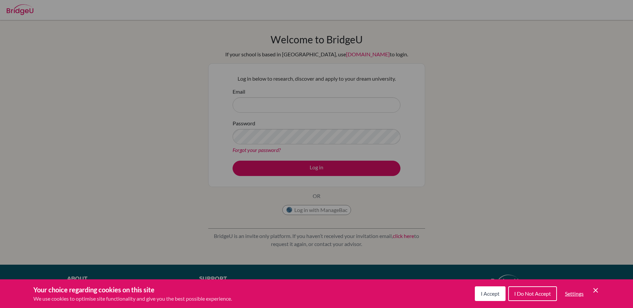 The width and height of the screenshot is (633, 308). Describe the element at coordinates (532, 293) in the screenshot. I see `span: I Do Not Accept` at that location.